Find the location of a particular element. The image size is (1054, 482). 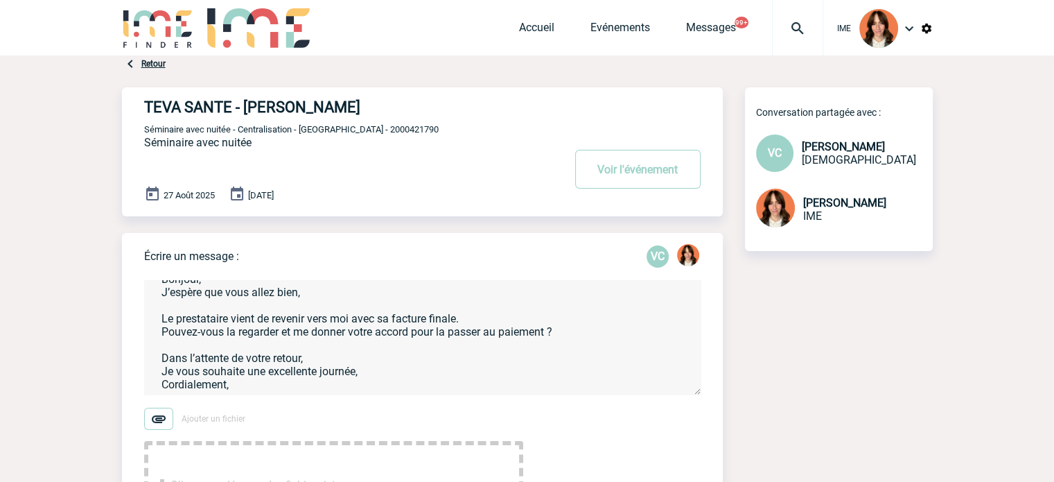

div: Julie JANDAUX is located at coordinates (688, 256).